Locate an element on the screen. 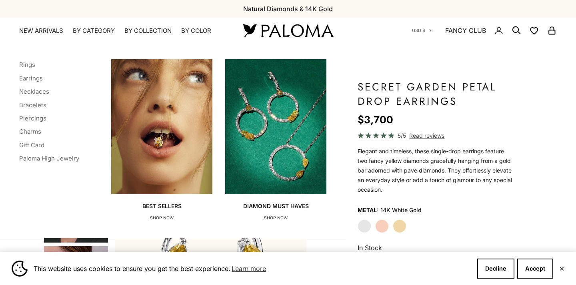  a: Diamond Must HavesSHOP NOW is located at coordinates (275, 140).